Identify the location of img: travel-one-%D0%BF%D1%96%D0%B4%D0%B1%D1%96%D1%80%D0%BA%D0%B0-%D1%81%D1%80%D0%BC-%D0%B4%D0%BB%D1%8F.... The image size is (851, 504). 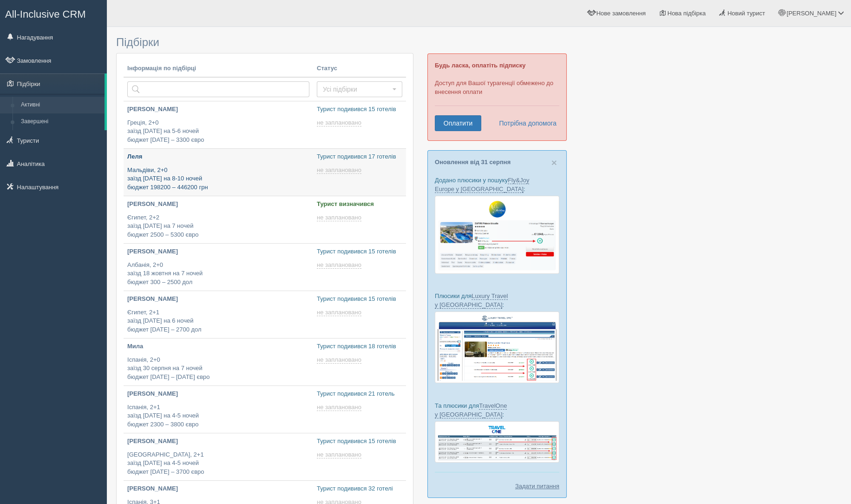
(497, 441).